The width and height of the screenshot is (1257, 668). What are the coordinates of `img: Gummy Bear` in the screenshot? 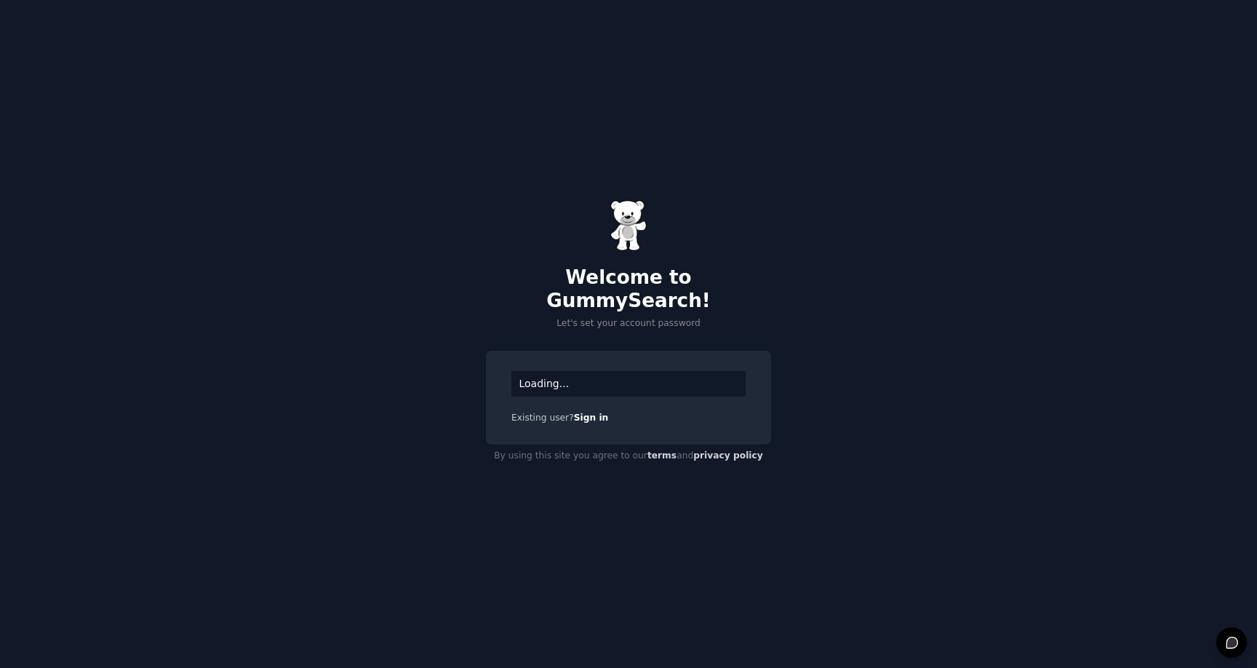 It's located at (628, 225).